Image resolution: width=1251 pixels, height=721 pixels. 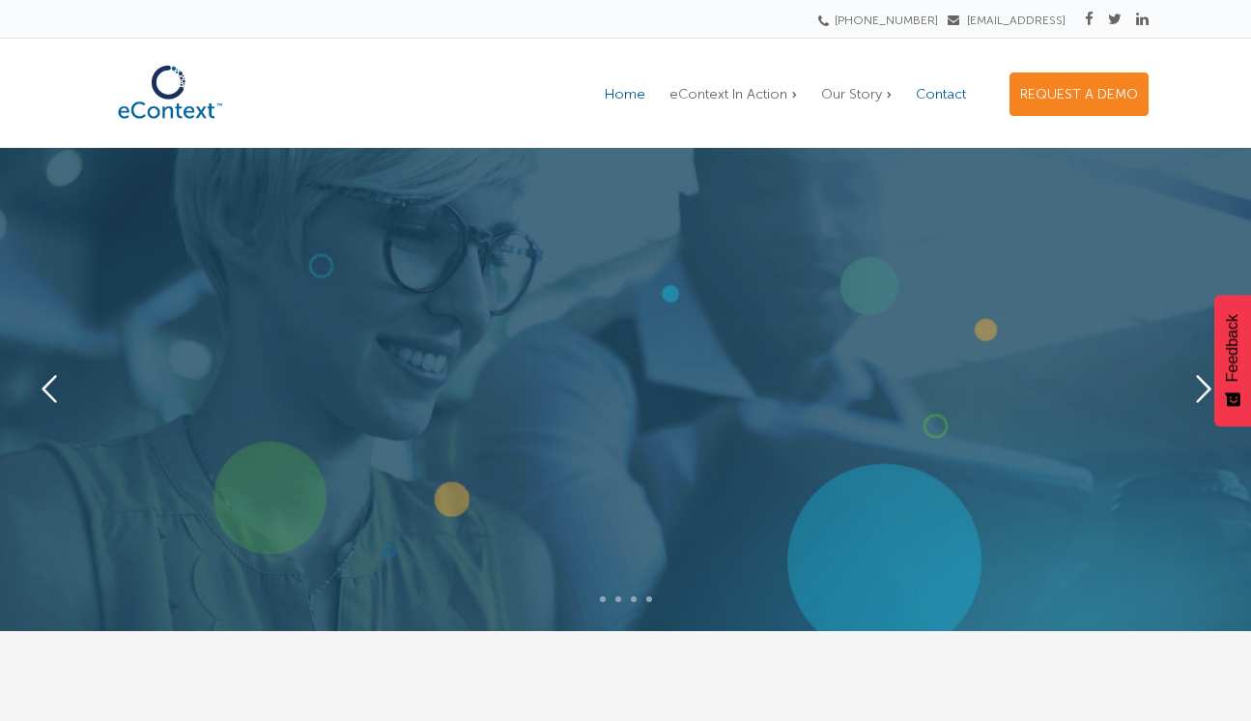 I want to click on span: REQUEST A DEMO, so click(x=1079, y=94).